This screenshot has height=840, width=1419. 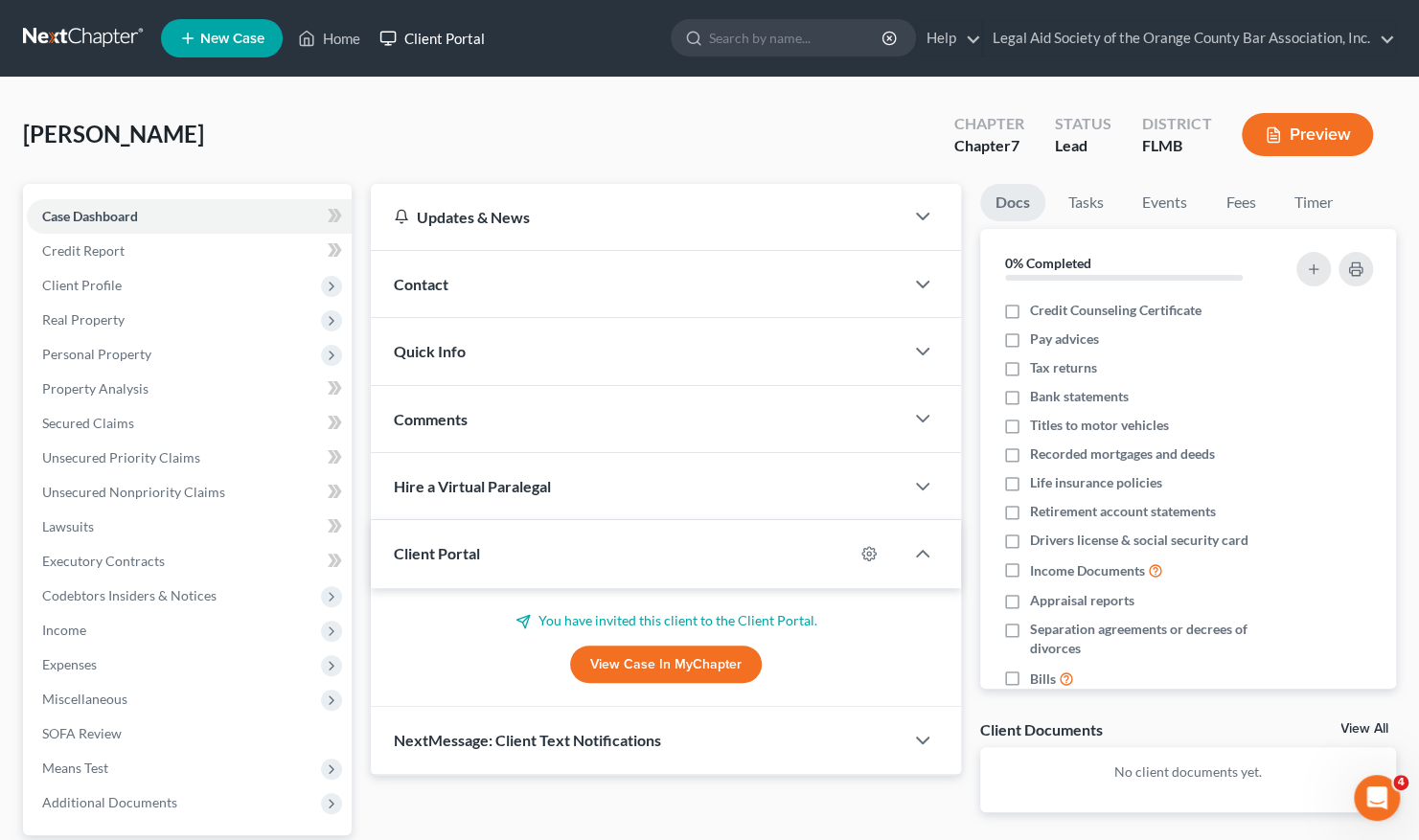 I want to click on span: Recorded mortgages and deeds, so click(x=1122, y=454).